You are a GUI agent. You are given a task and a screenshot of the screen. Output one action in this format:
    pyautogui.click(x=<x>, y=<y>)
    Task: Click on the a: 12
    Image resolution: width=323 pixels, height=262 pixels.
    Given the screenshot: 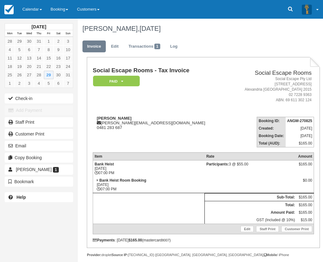 What is the action you would take?
    pyautogui.click(x=19, y=58)
    